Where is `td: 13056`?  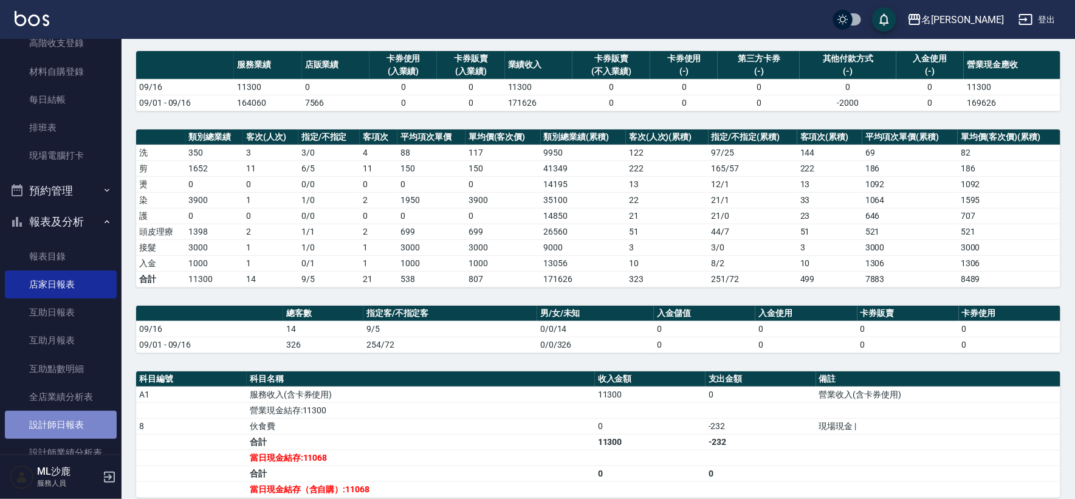 td: 13056 is located at coordinates (584, 263).